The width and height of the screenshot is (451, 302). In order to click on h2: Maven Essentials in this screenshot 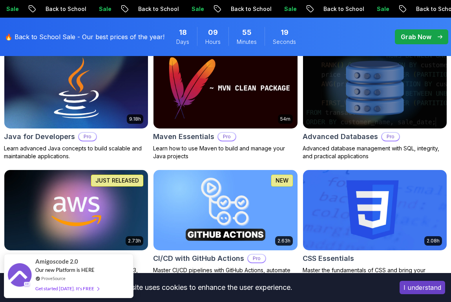, I will do `click(184, 137)`.